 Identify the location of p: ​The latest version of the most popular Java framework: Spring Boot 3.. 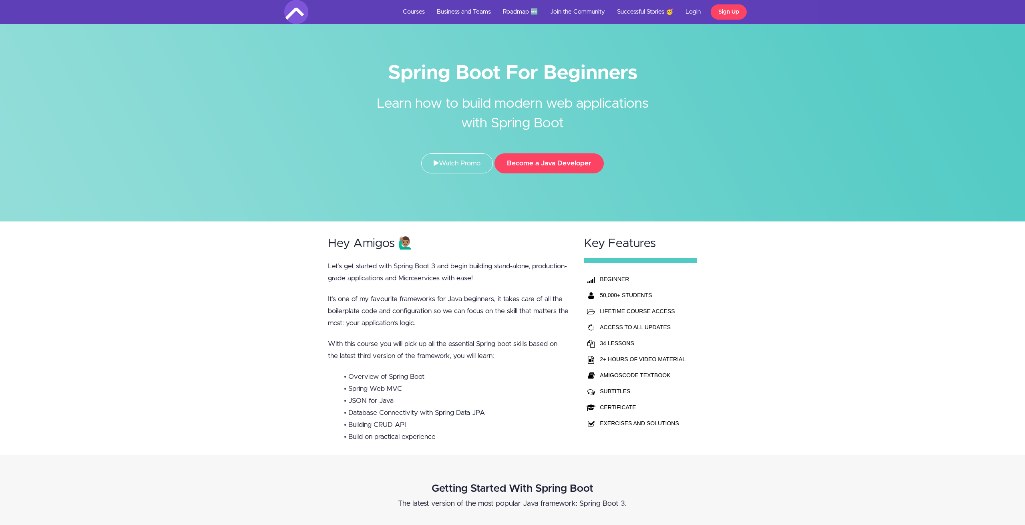
(512, 504).